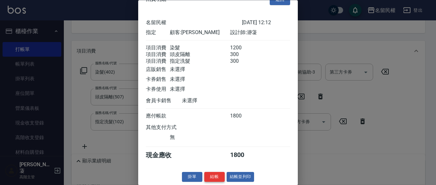  What do you see at coordinates (240, 177) in the screenshot?
I see `button: 結帳並列印` at bounding box center [240, 177].